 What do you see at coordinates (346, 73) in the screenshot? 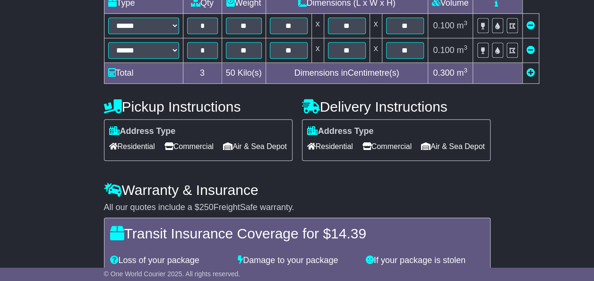
I see `td: Dimensions in Centimetre(s)` at bounding box center [346, 73].